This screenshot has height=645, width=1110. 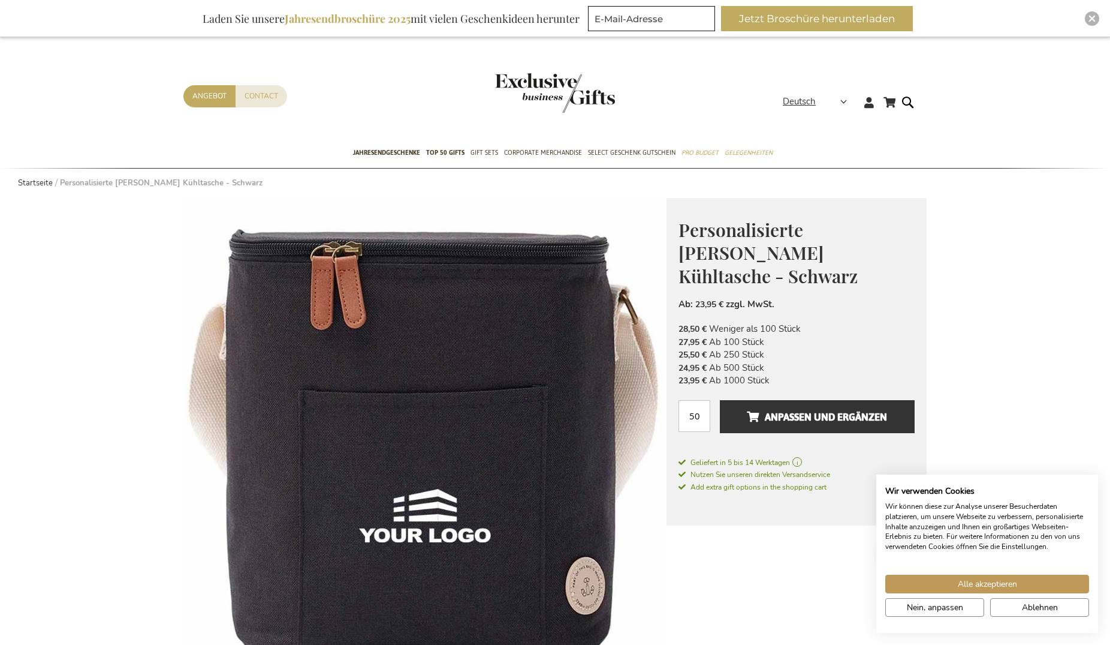 What do you see at coordinates (1092, 19) in the screenshot?
I see `img: Close` at bounding box center [1092, 19].